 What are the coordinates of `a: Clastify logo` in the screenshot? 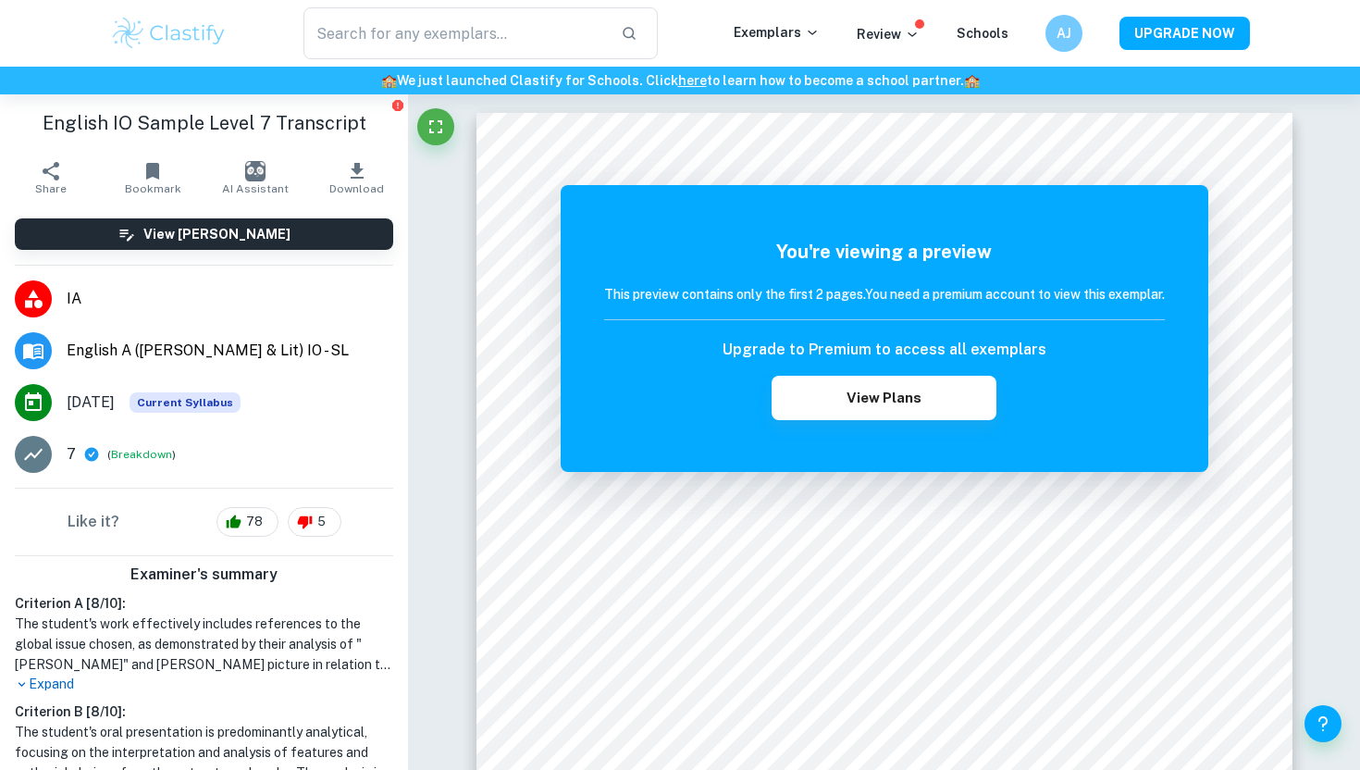 It's located at (168, 33).